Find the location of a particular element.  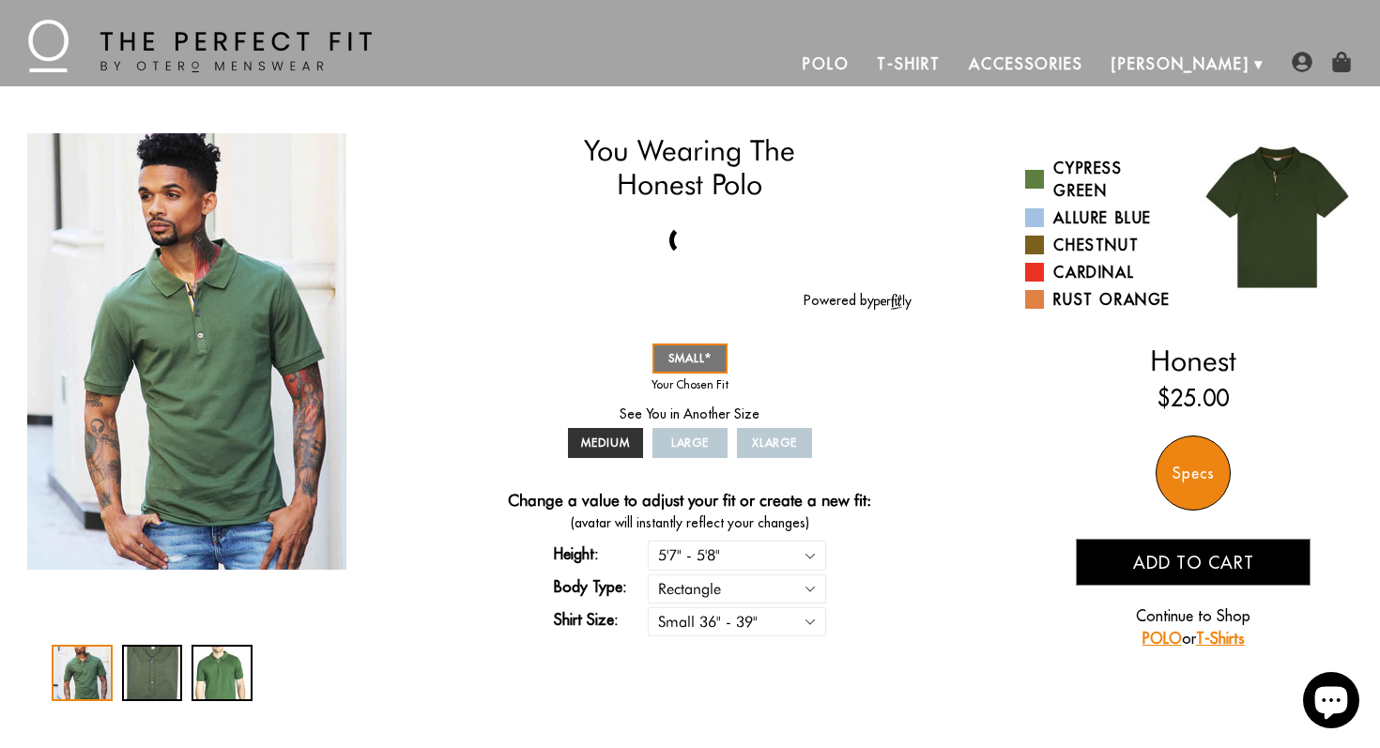

inbox-online-store-chat: Shopify online store chat is located at coordinates (1331, 702).